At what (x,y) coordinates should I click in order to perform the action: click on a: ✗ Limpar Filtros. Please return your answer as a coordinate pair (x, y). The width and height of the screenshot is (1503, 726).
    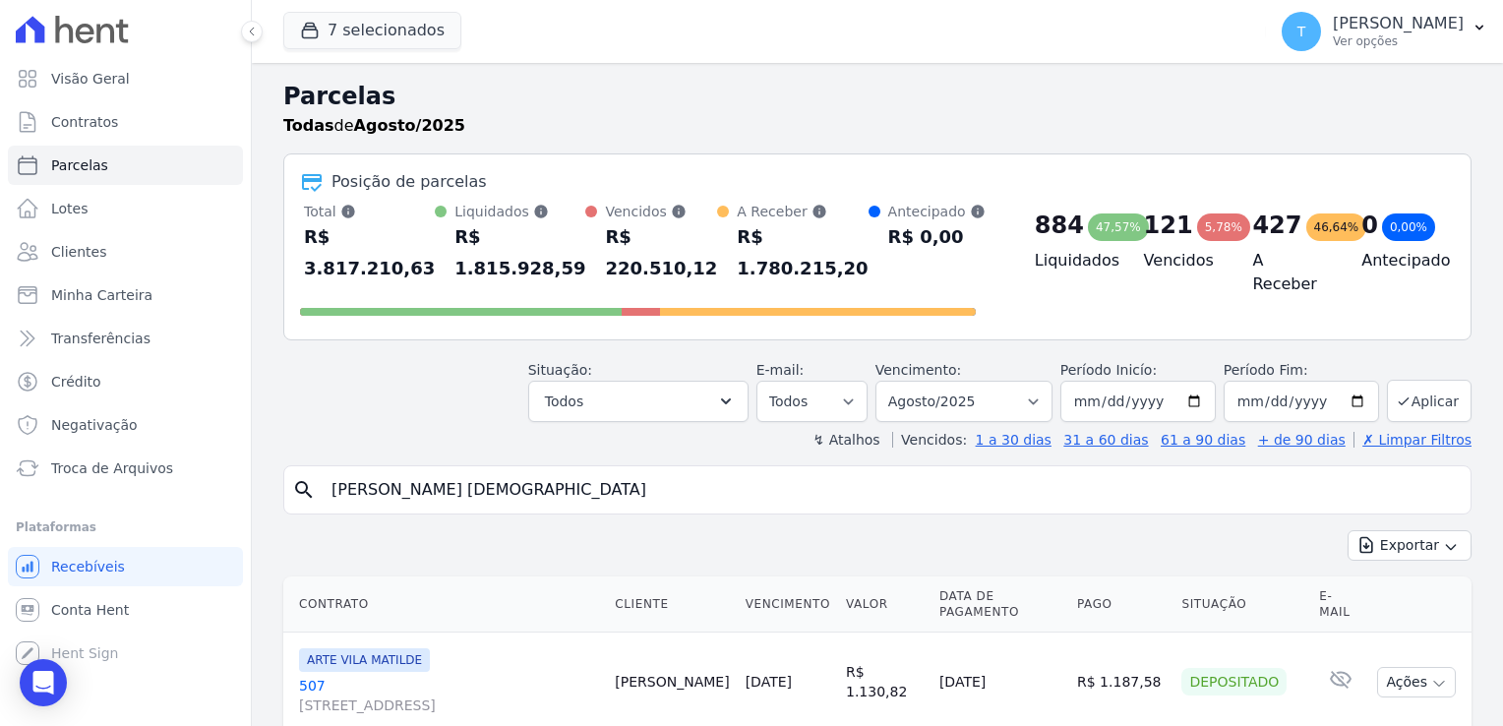
    Looking at the image, I should click on (1413, 440).